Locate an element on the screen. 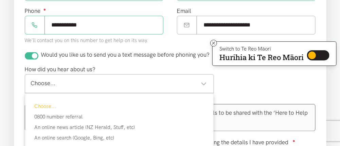 The image size is (340, 146). label: How did you hear about us? is located at coordinates (60, 70).